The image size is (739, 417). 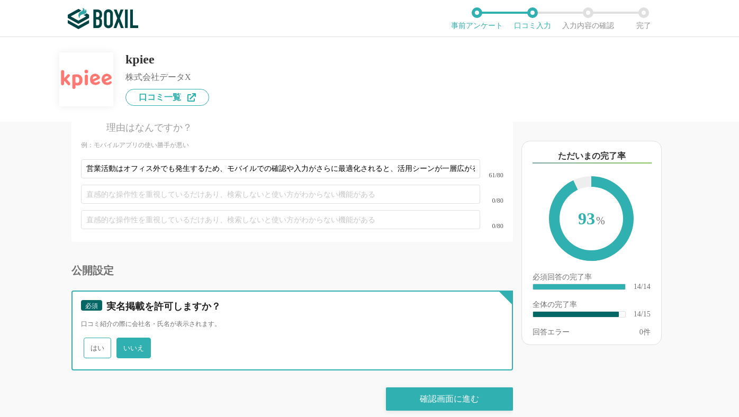 I want to click on div: 14/15, so click(x=642, y=314).